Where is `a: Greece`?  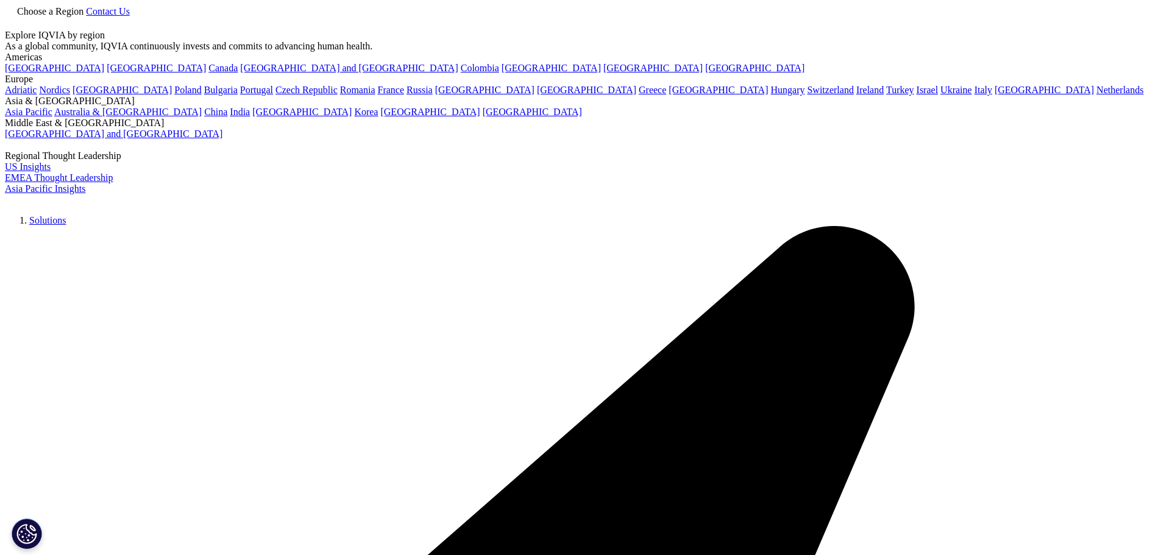 a: Greece is located at coordinates (652, 90).